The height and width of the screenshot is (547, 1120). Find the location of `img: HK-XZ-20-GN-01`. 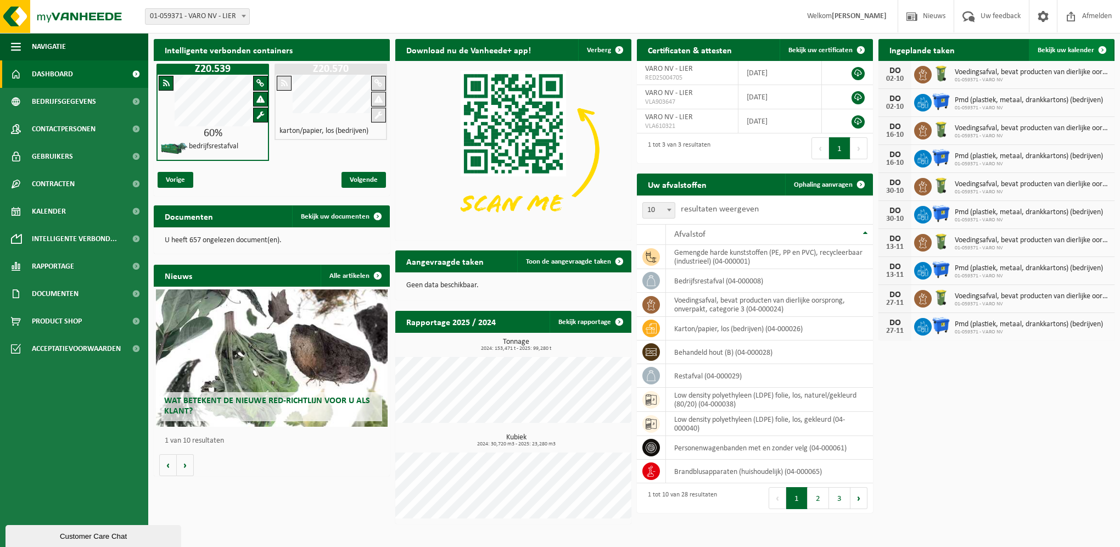

img: HK-XZ-20-GN-01 is located at coordinates (174, 148).